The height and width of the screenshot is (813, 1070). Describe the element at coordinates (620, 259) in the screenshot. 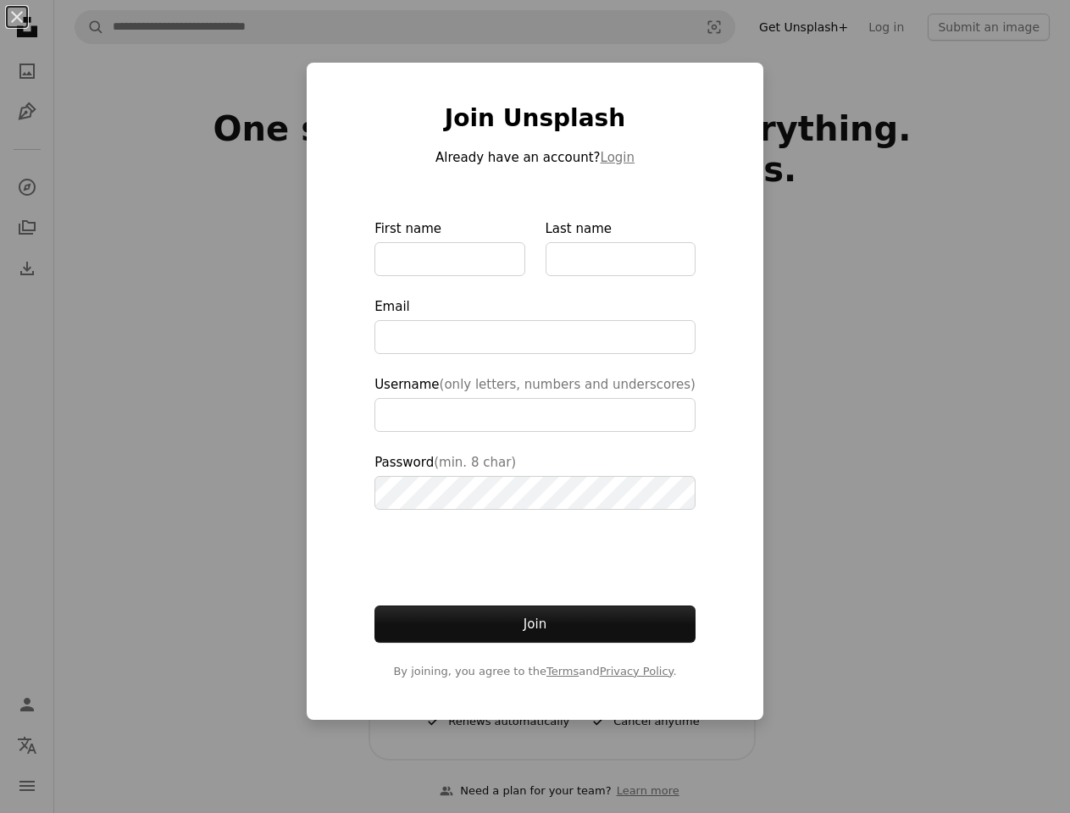

I see `input: Last name` at that location.